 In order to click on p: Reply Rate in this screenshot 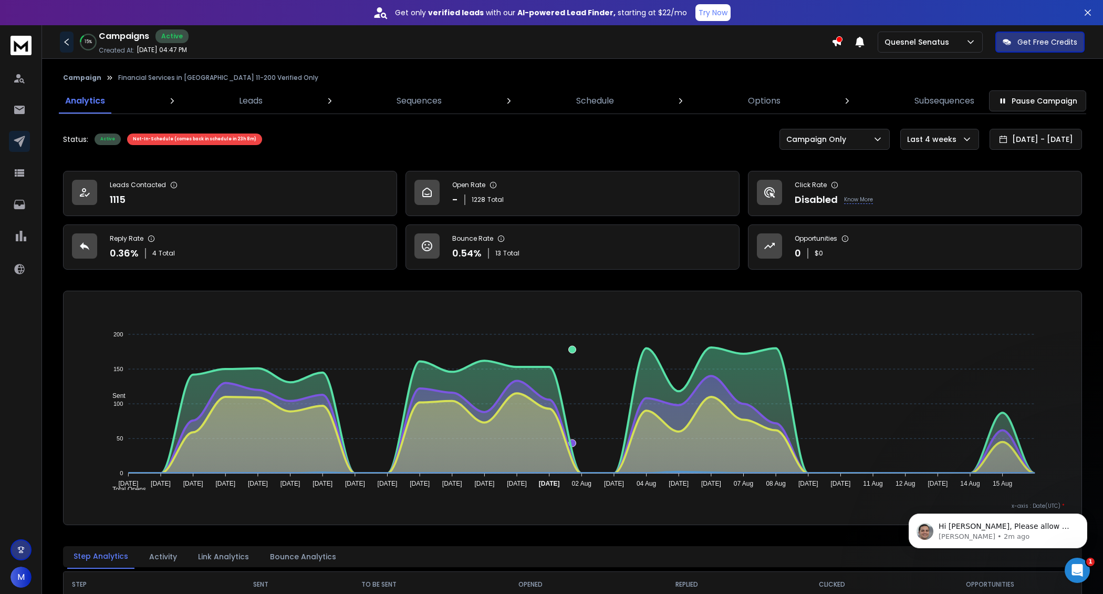, I will do `click(127, 238)`.